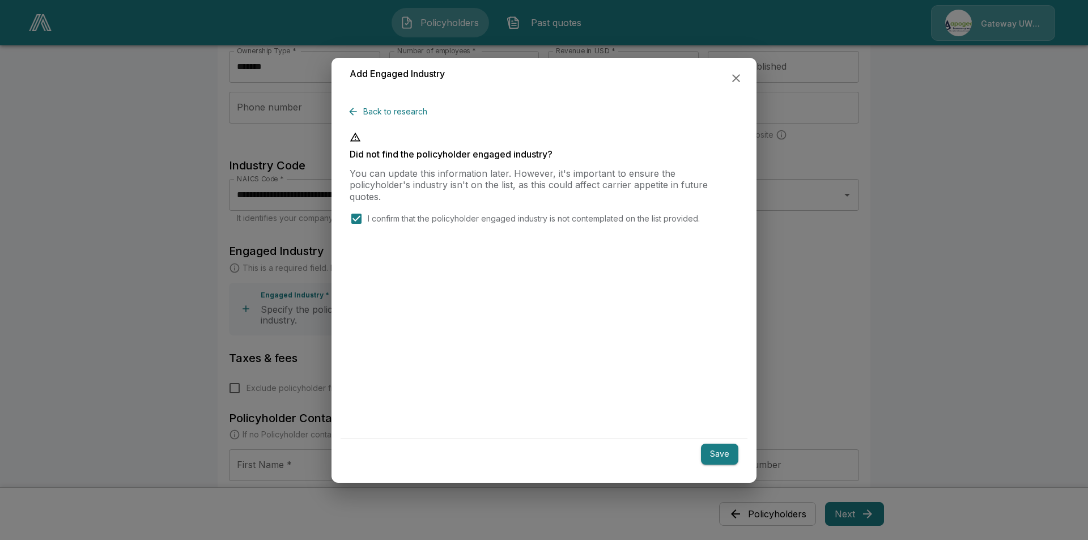 The image size is (1088, 540). What do you see at coordinates (544, 185) in the screenshot?
I see `p: You can update this information later. However, it's important to ensure the policyholder's indus...` at bounding box center [544, 185].